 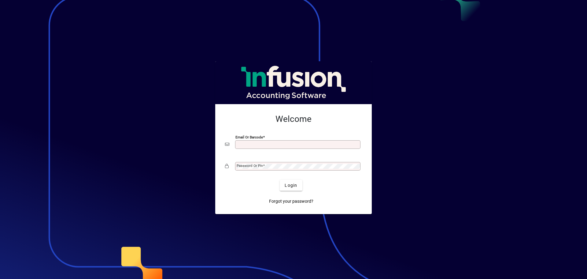 What do you see at coordinates (291, 185) in the screenshot?
I see `button: Login` at bounding box center [291, 185].